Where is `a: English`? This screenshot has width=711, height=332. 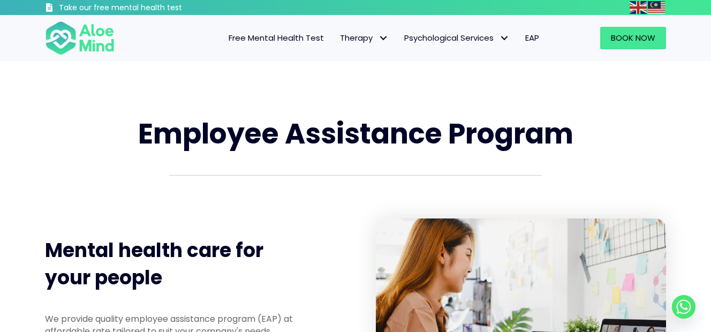 a: English is located at coordinates (639, 7).